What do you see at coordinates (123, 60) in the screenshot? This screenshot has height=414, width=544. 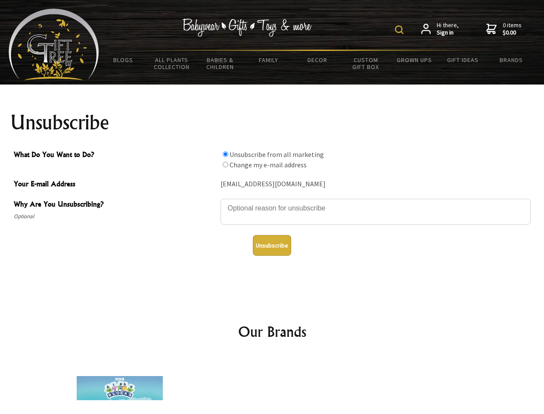 I see `a: BLOGS` at bounding box center [123, 60].